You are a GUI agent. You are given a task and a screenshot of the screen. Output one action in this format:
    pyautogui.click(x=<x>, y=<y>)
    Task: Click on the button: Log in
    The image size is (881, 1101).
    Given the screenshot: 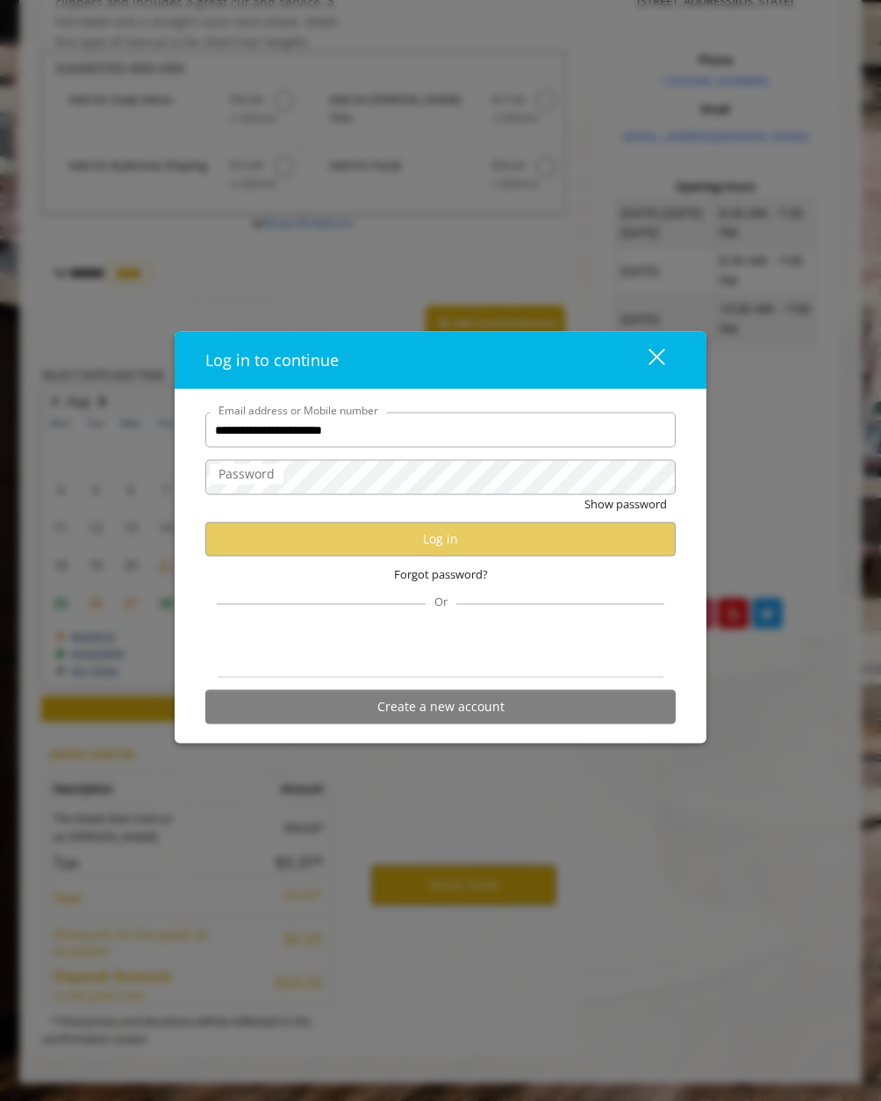 What is the action you would take?
    pyautogui.click(x=441, y=538)
    